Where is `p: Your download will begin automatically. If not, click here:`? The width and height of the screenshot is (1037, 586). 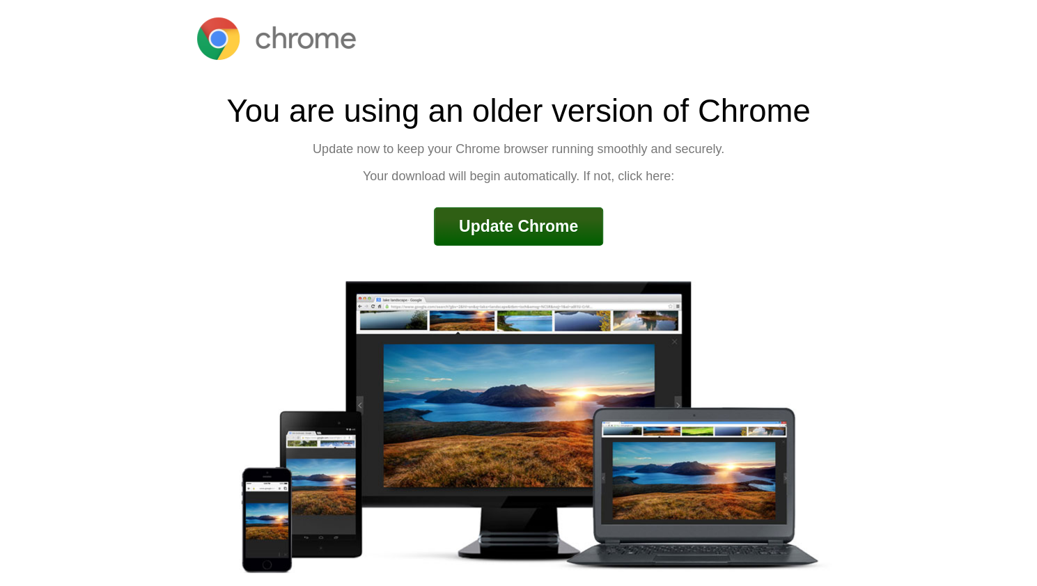 p: Your download will begin automatically. If not, click here: is located at coordinates (518, 176).